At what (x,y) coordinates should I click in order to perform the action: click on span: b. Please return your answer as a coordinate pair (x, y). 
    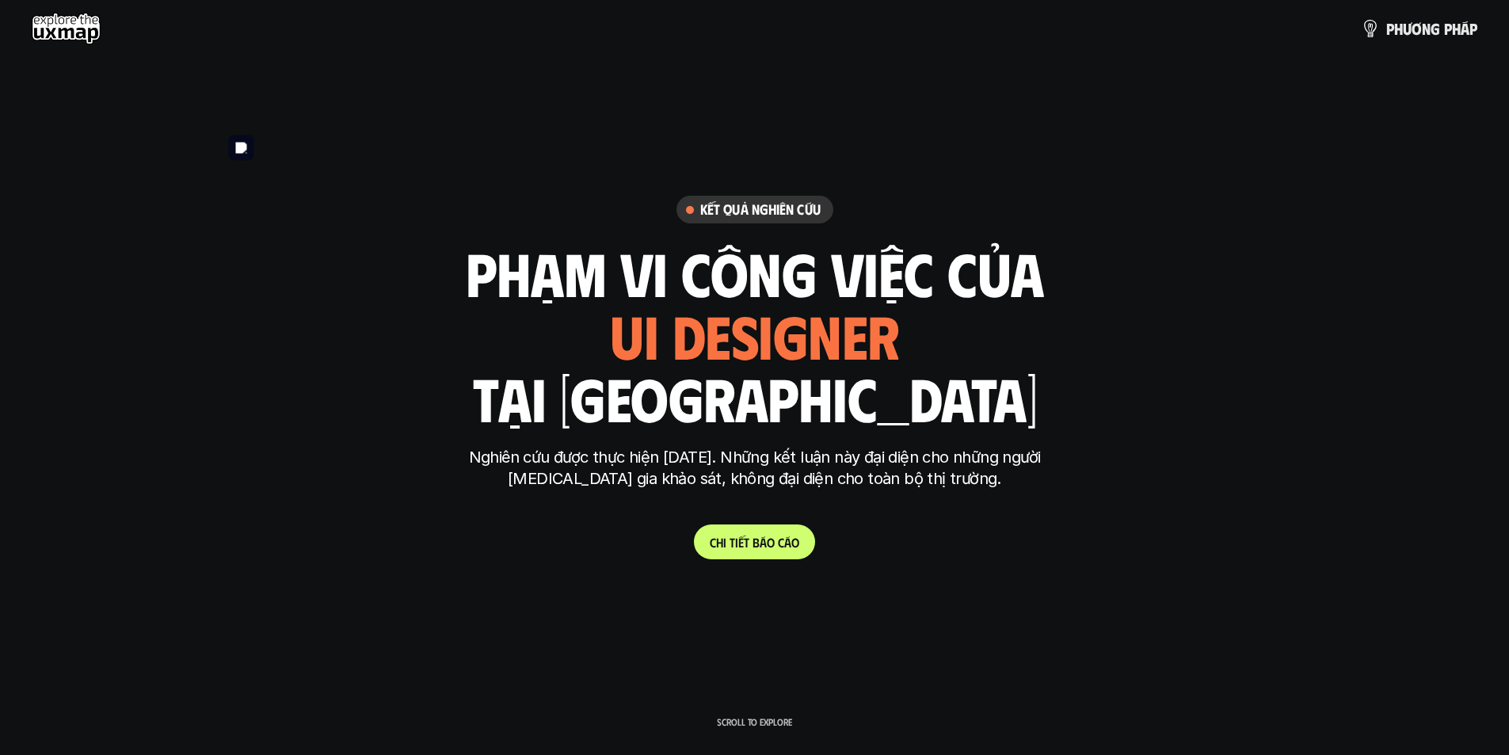
    Looking at the image, I should click on (756, 542).